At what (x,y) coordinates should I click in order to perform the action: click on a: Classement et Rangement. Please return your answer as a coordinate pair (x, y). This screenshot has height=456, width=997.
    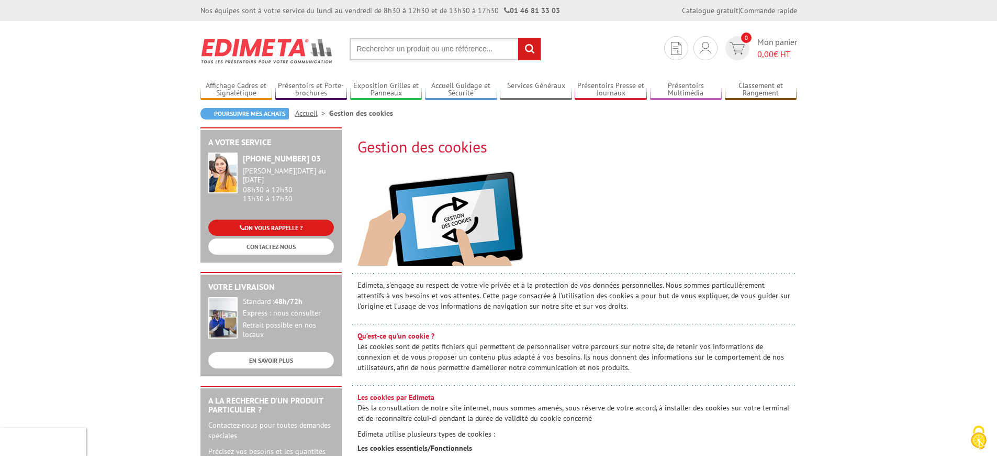
    Looking at the image, I should click on (761, 90).